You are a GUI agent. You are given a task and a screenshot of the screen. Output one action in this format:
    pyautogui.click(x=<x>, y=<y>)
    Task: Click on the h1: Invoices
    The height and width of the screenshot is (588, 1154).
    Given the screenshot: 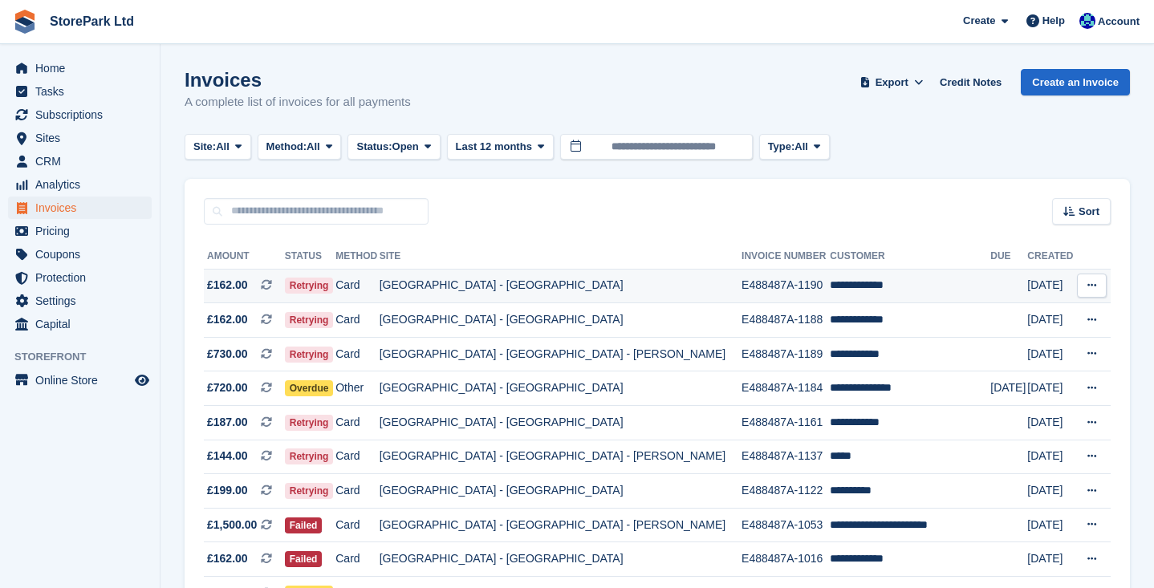 What is the action you would take?
    pyautogui.click(x=298, y=79)
    